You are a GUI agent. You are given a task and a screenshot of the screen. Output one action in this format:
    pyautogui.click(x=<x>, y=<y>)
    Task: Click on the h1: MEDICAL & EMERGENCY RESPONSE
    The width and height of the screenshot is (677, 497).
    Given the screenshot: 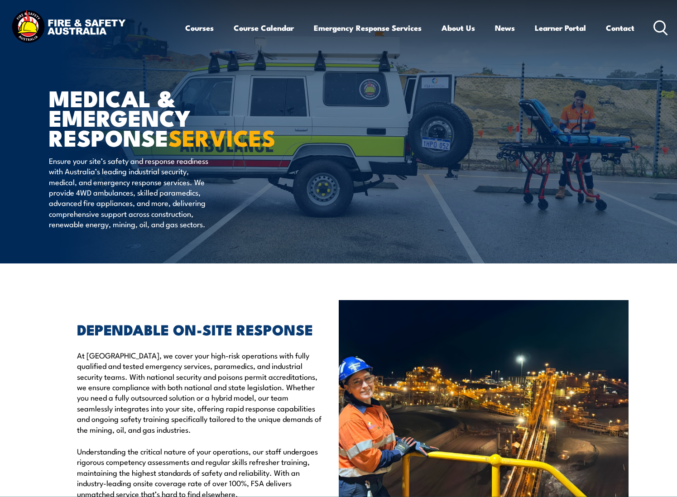 What is the action you would take?
    pyautogui.click(x=161, y=117)
    